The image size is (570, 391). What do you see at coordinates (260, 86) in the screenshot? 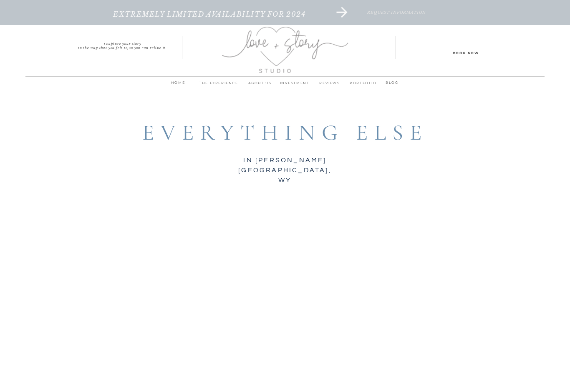
I see `p: ABOUT us` at bounding box center [260, 86].